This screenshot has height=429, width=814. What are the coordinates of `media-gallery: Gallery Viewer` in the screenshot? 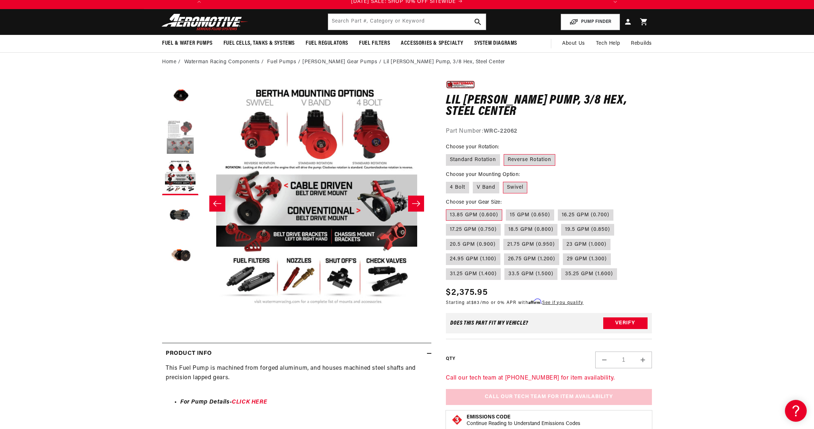 It's located at (297, 203).